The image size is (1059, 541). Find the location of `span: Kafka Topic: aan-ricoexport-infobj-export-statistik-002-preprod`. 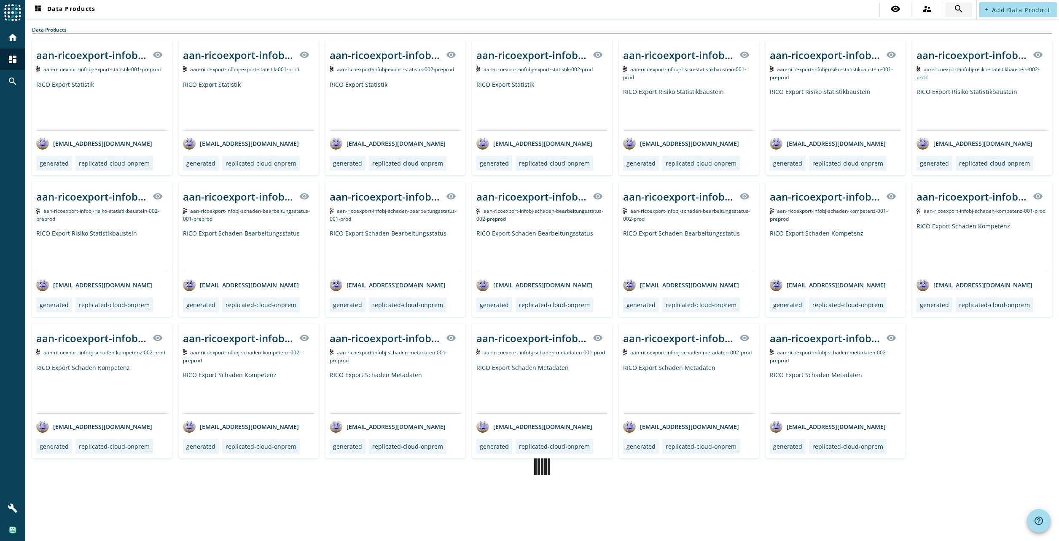

span: Kafka Topic: aan-ricoexport-infobj-export-statistik-002-preprod is located at coordinates (396, 69).